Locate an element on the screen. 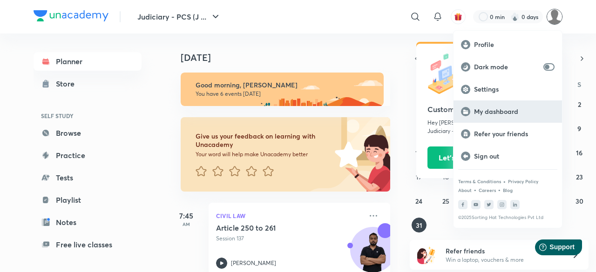 This screenshot has width=596, height=272. a: About is located at coordinates (464, 190).